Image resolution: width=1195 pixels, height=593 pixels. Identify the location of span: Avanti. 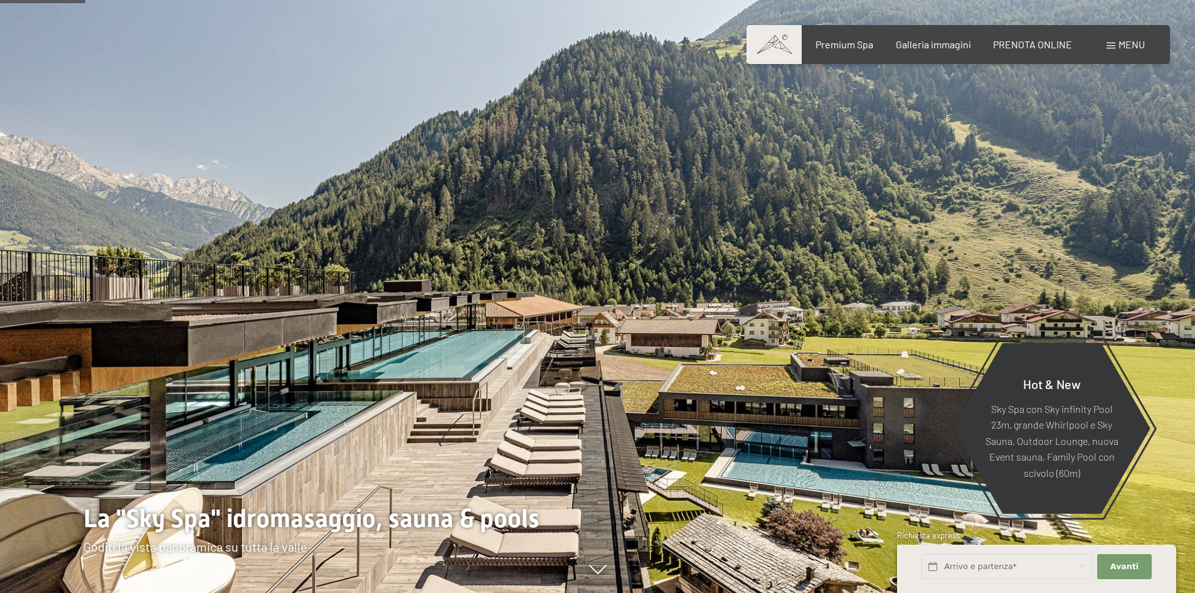
(1124, 567).